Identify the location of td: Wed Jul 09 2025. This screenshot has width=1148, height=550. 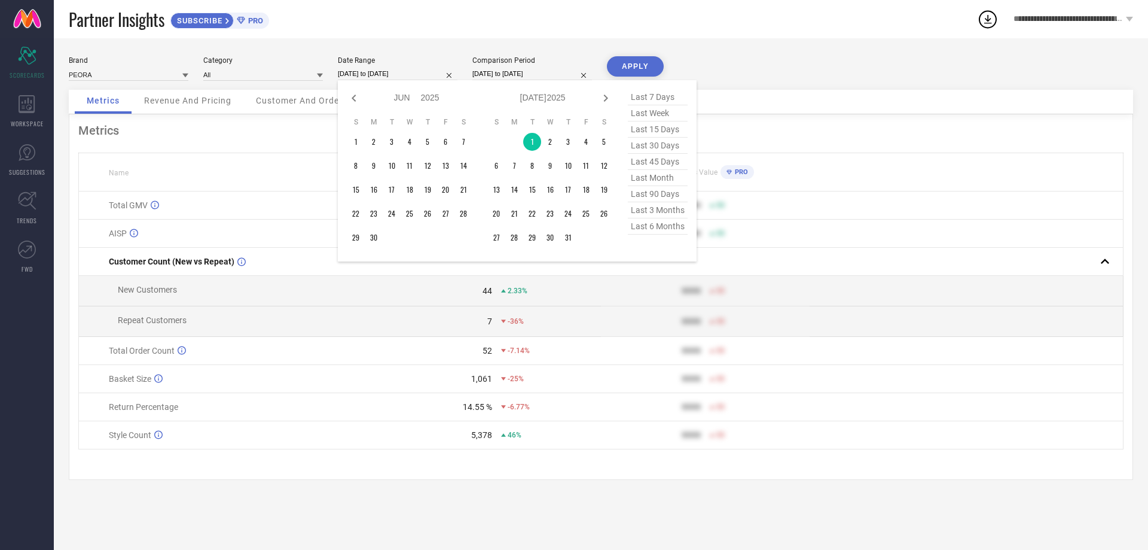
(550, 166).